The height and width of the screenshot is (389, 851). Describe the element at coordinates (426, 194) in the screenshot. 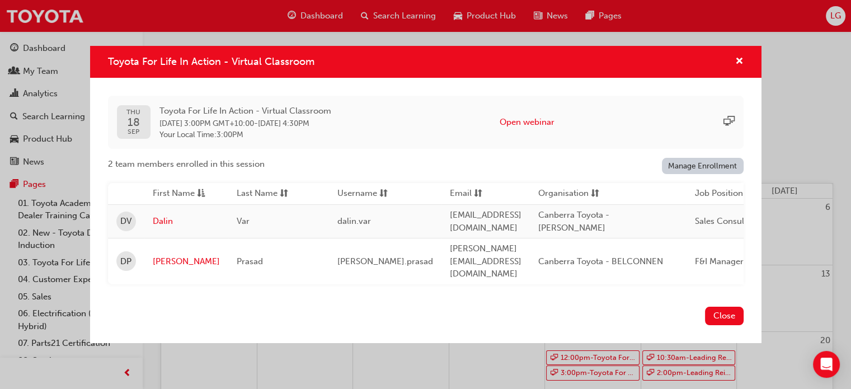

I see `div: Toyota For Life In Action - Virtual Classroom` at that location.